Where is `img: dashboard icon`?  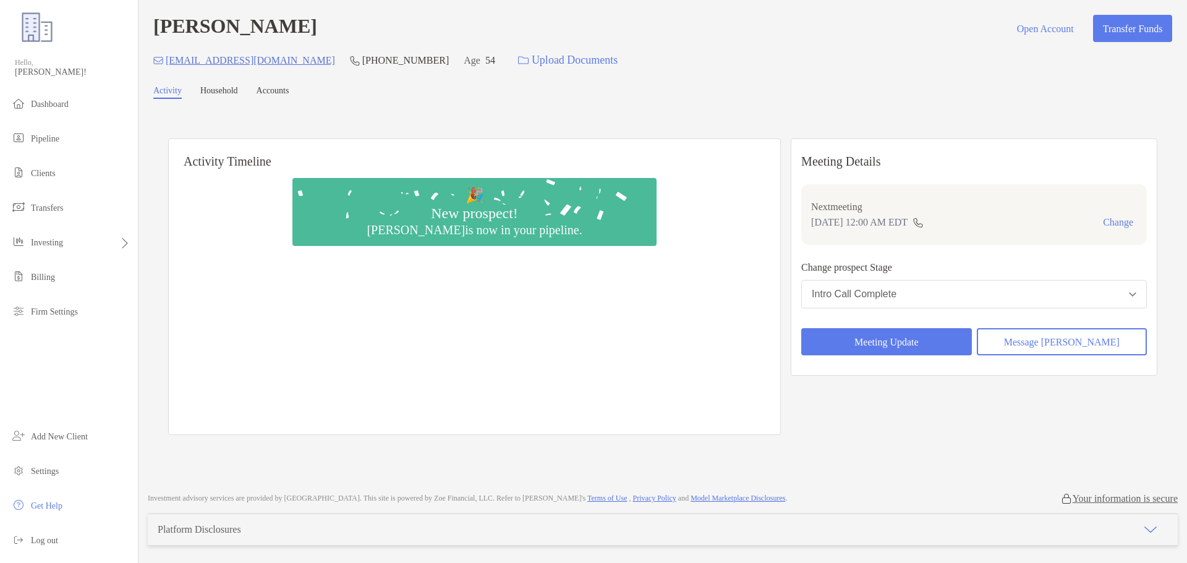 img: dashboard icon is located at coordinates (19, 103).